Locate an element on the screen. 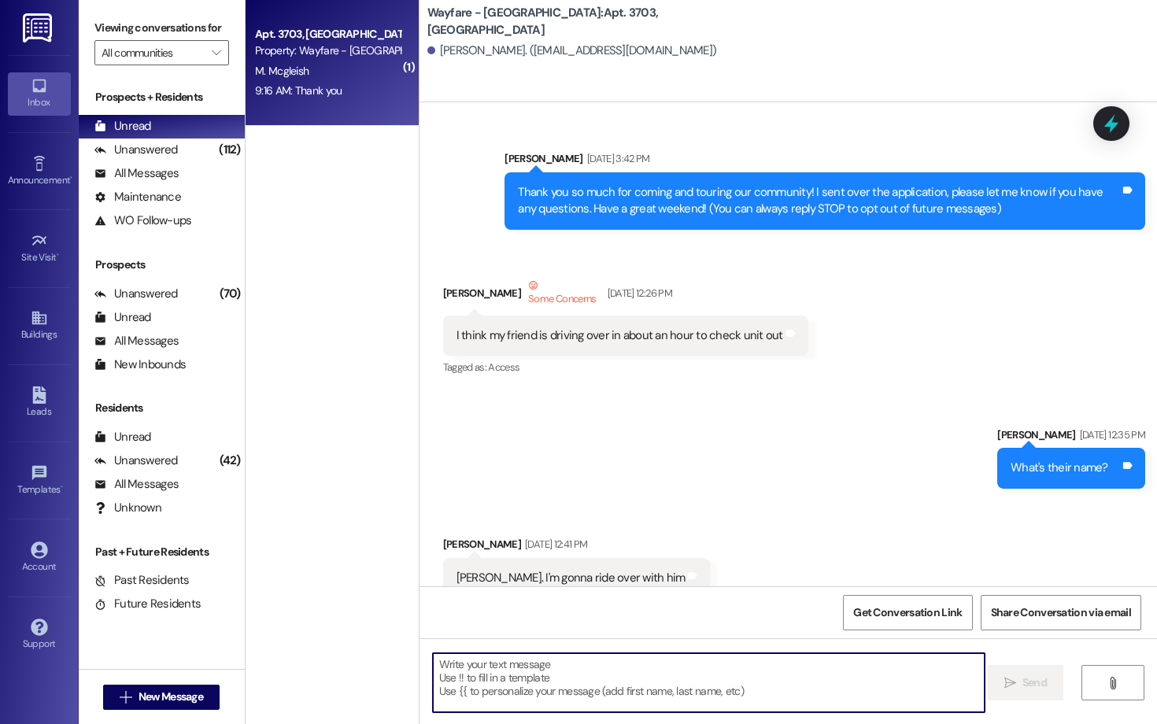  span: M. Mcgleish is located at coordinates (282, 71).